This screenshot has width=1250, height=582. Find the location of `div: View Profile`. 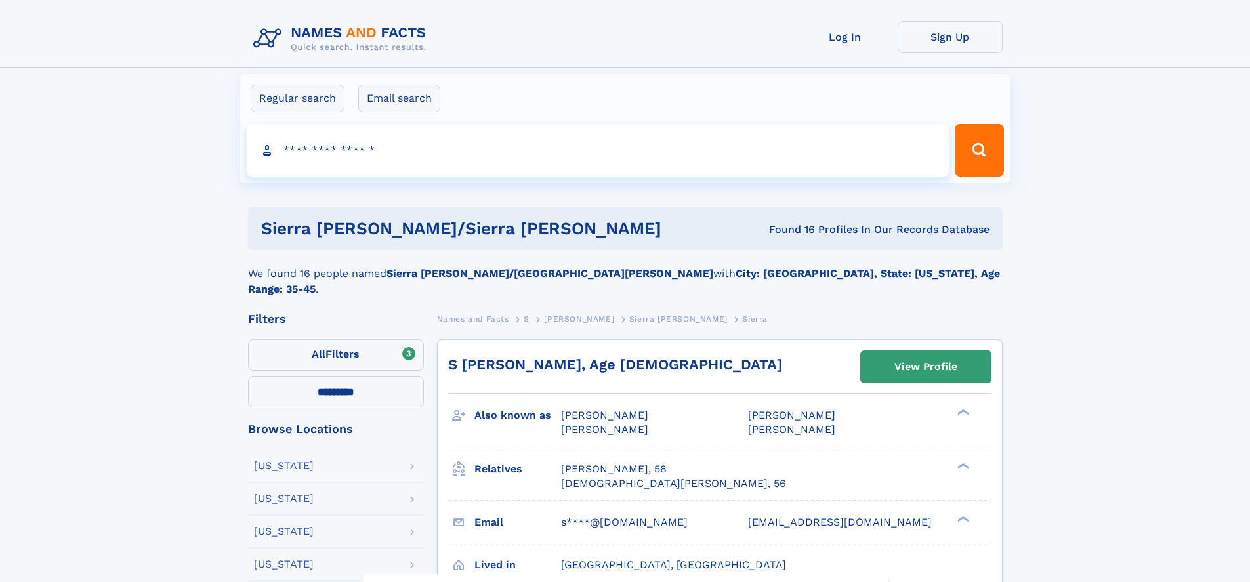

div: View Profile is located at coordinates (926, 367).